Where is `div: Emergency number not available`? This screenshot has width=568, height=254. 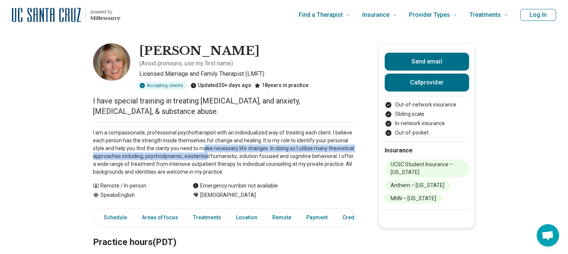 div: Emergency number not available is located at coordinates (235, 186).